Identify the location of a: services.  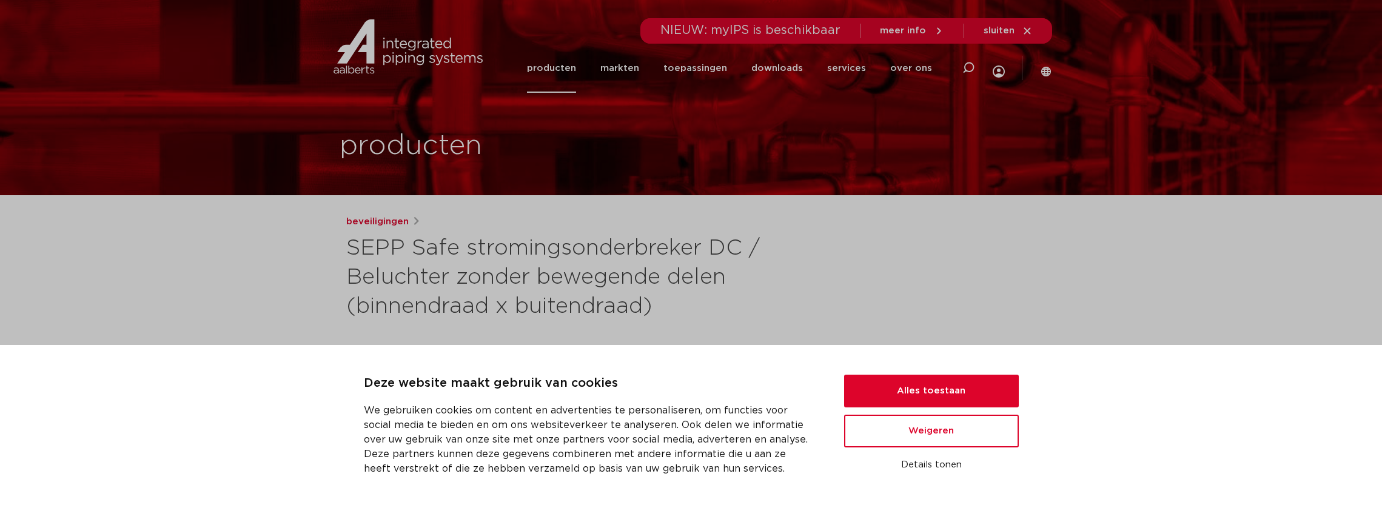
(847, 68).